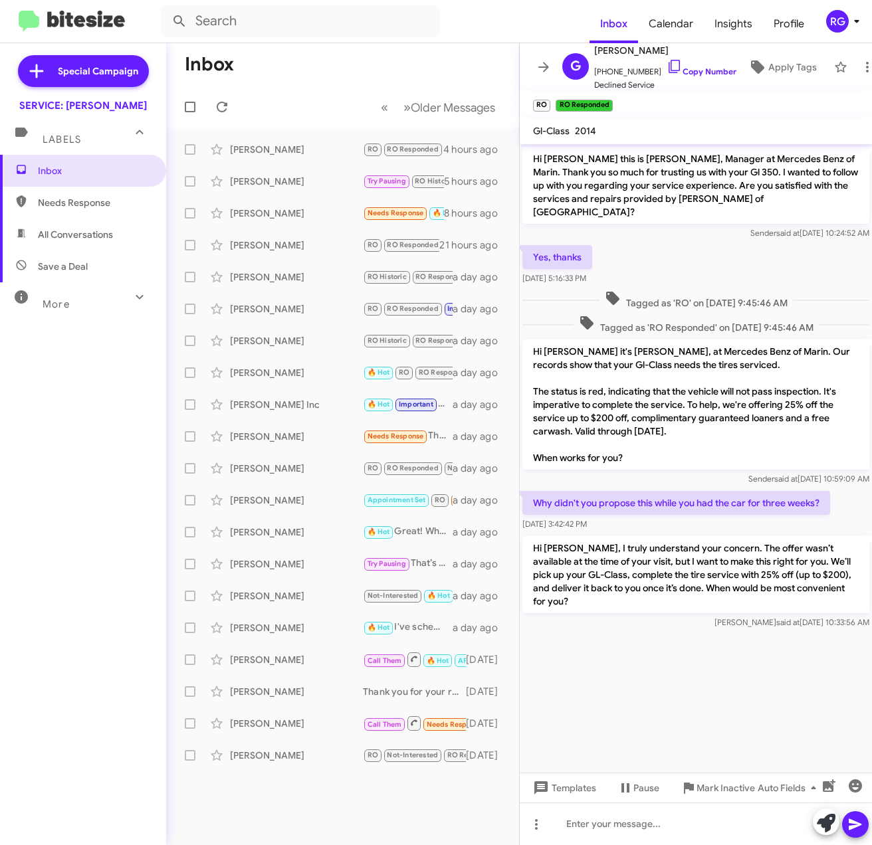 The width and height of the screenshot is (872, 845). What do you see at coordinates (94, 171) in the screenshot?
I see `span: Inbox` at bounding box center [94, 171].